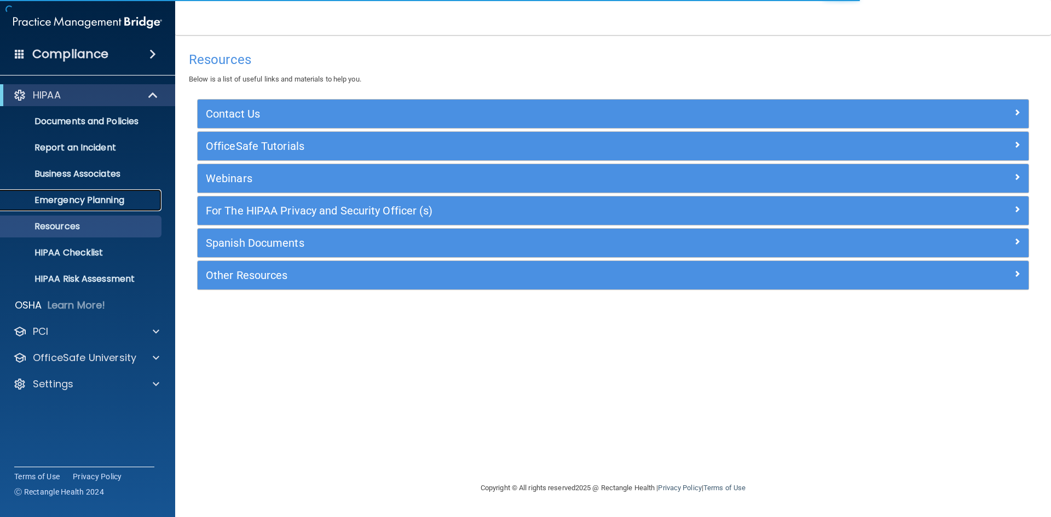  What do you see at coordinates (82, 253) in the screenshot?
I see `p: HIPAA Checklist` at bounding box center [82, 253].